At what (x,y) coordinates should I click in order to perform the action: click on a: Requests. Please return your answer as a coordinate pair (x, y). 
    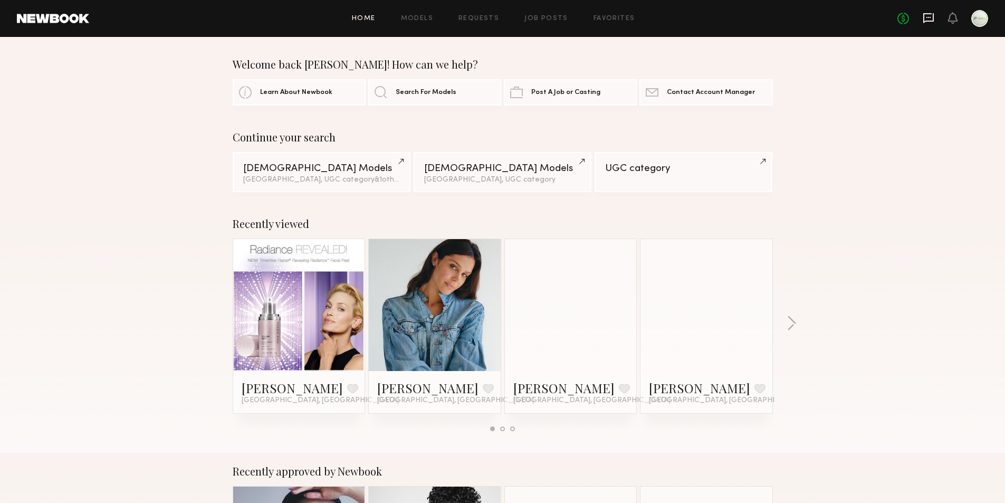
    Looking at the image, I should click on (478, 18).